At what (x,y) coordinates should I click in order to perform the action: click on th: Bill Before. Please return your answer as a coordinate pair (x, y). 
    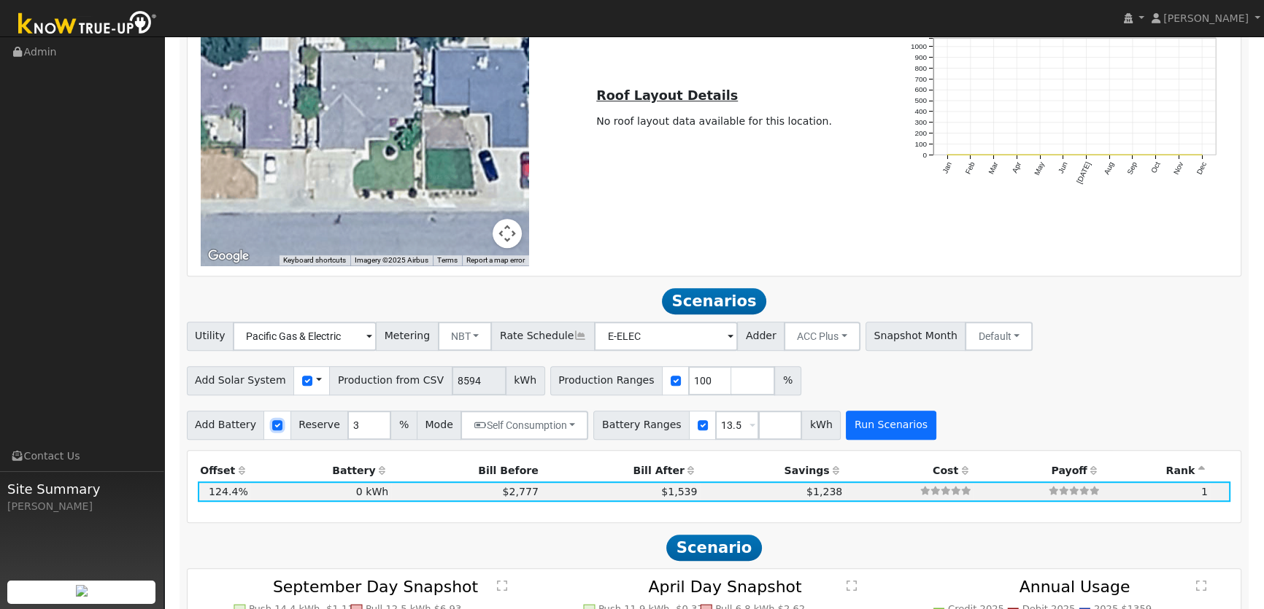
    Looking at the image, I should click on (466, 472).